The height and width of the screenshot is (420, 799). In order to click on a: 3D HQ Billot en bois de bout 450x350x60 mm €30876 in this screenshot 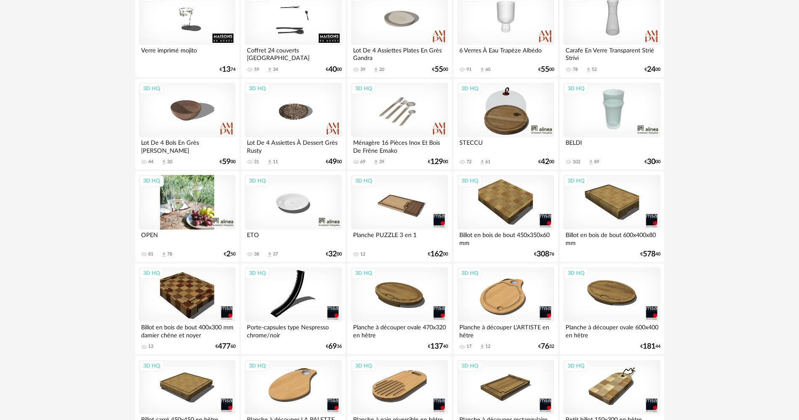, I will do `click(505, 217)`.